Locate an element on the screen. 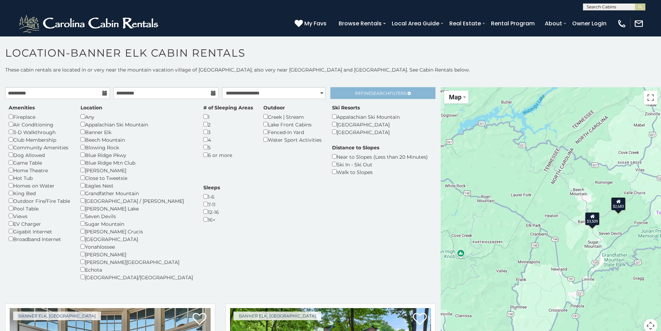 The image size is (661, 331). div: Broadband Internet is located at coordinates (39, 239).